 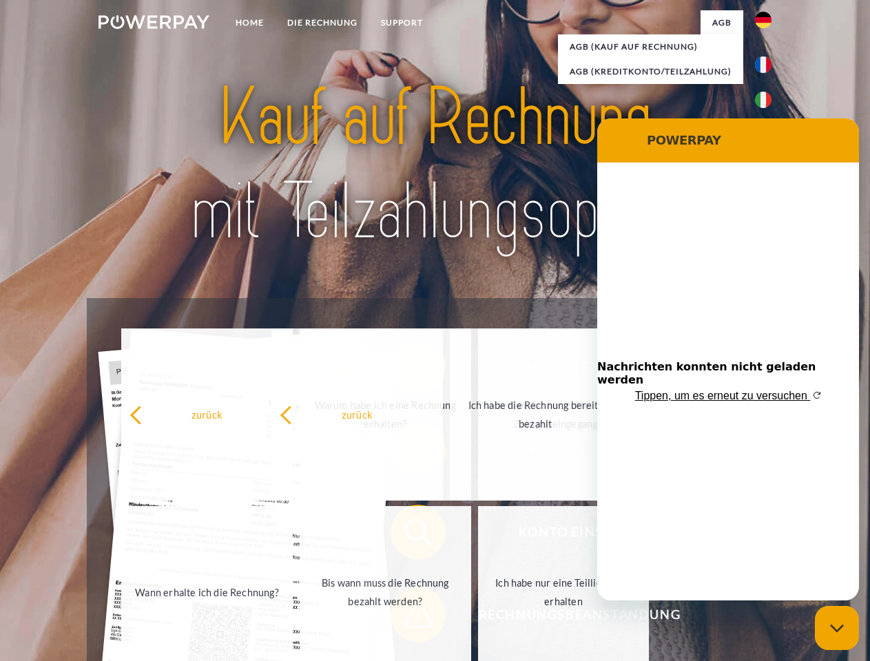 What do you see at coordinates (154, 22) in the screenshot?
I see `img: logo-powerpay-white.svg` at bounding box center [154, 22].